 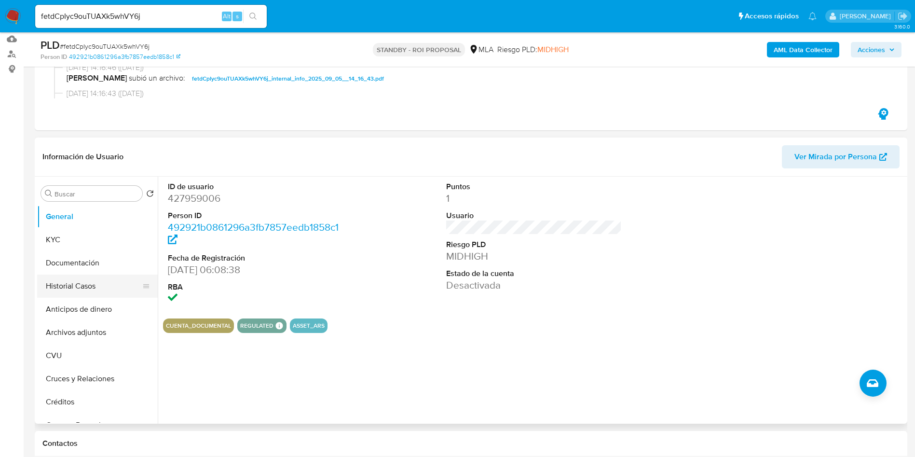 What do you see at coordinates (534, 216) in the screenshot?
I see `dt: Usuario` at bounding box center [534, 216].